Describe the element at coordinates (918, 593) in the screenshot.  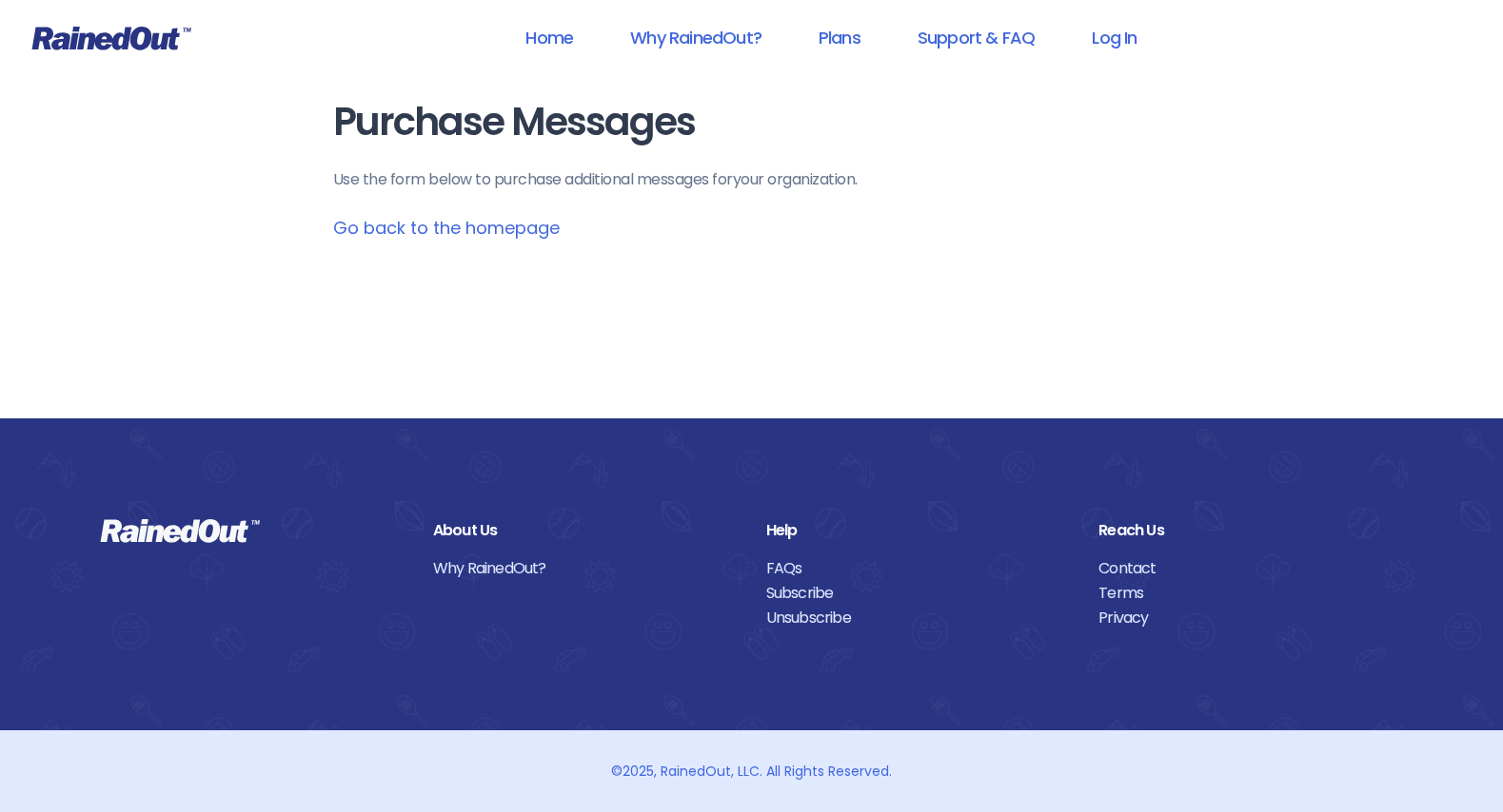
I see `a: Subscribe` at that location.